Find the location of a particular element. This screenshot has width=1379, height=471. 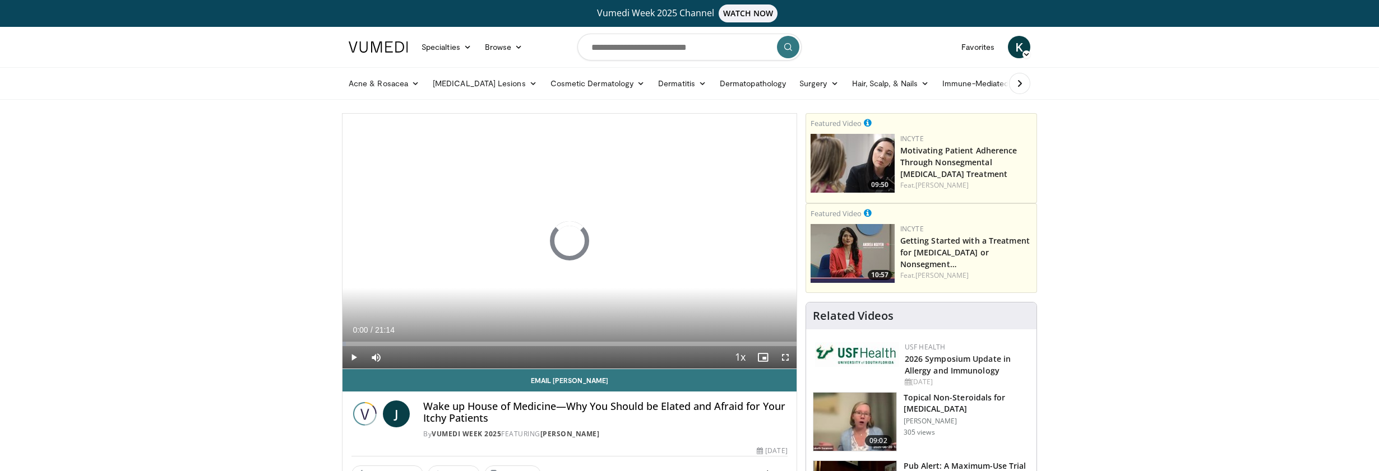

input: Search topics, interventions is located at coordinates (689, 47).